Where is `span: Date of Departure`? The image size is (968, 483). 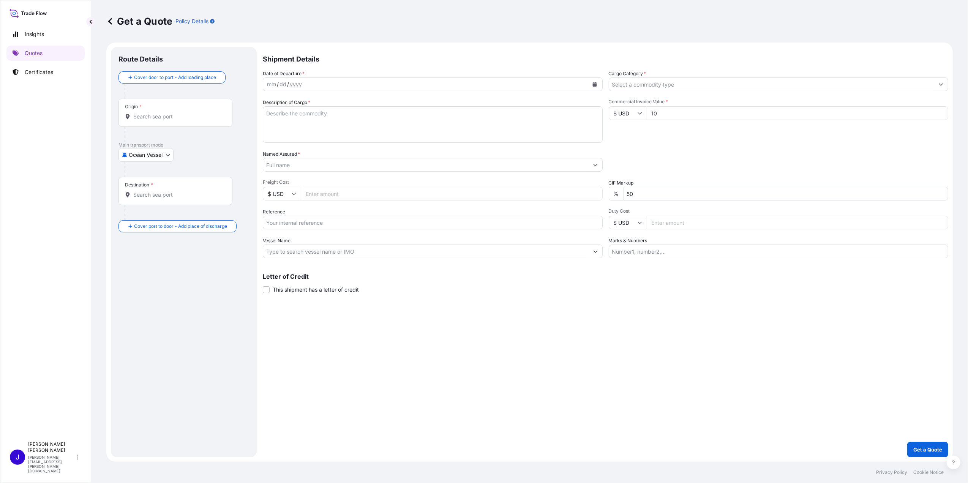 span: Date of Departure is located at coordinates (284, 74).